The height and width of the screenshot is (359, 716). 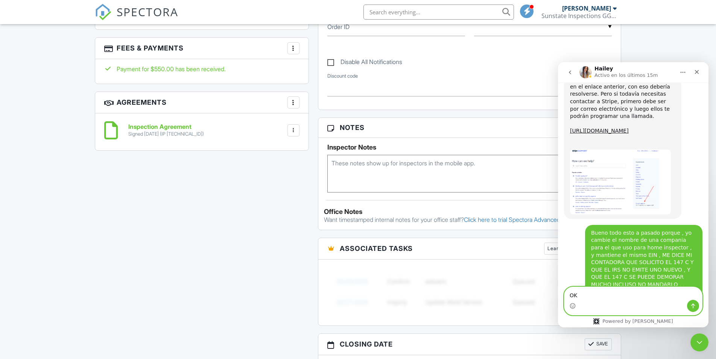 What do you see at coordinates (470, 211) in the screenshot?
I see `div: Office Notes` at bounding box center [470, 211].